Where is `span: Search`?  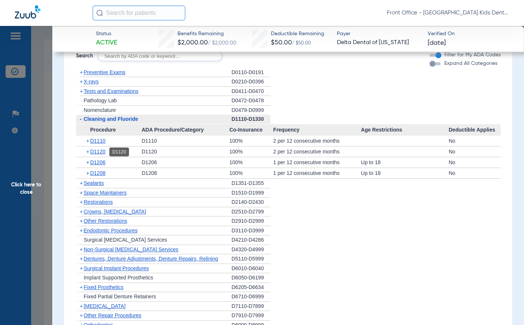
span: Search is located at coordinates (84, 56).